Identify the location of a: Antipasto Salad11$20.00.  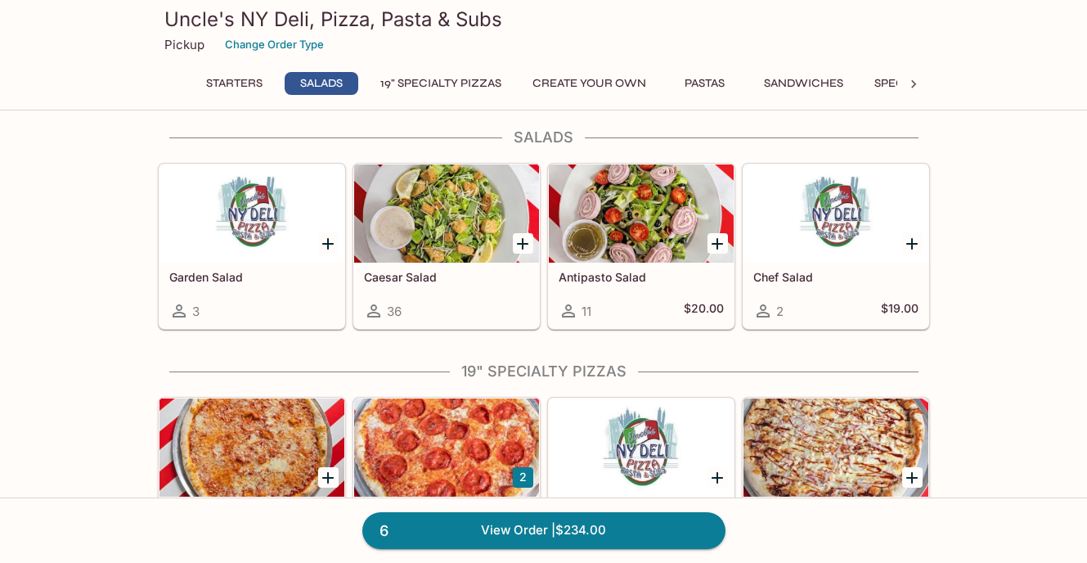
(641, 246).